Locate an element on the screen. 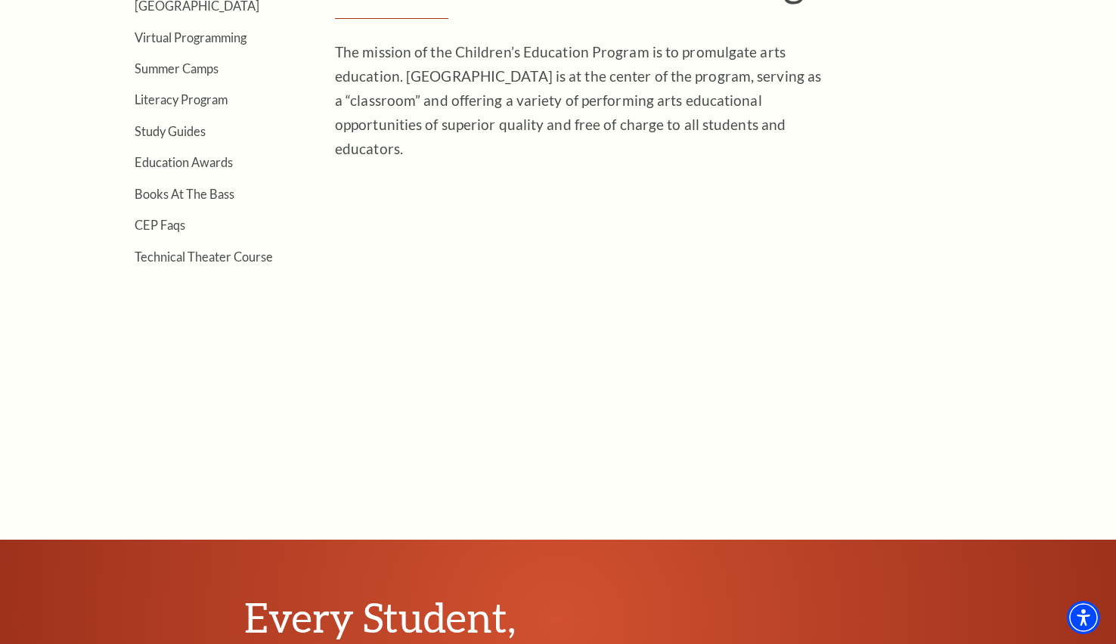 This screenshot has width=1116, height=644. a: Summer Camps is located at coordinates (176, 68).